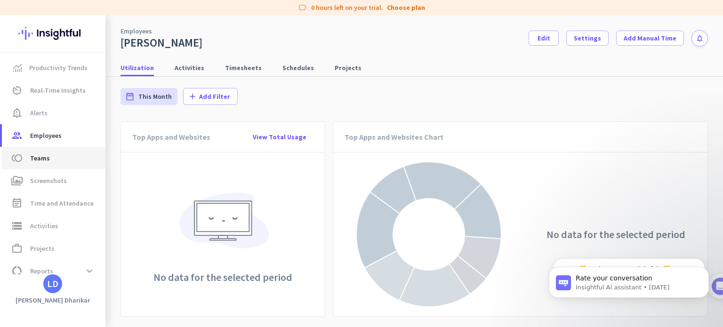 The image size is (723, 327). What do you see at coordinates (102, 40) in the screenshot?
I see `p: Message from Insightful AI assistant, sent 2d ago` at bounding box center [102, 40].